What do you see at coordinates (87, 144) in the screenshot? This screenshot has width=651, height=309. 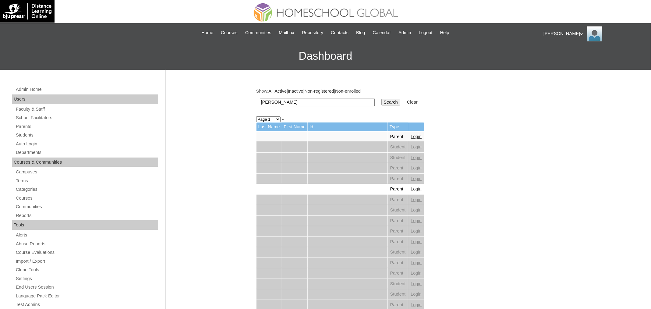 I see `a: Auto Login` at bounding box center [87, 144].